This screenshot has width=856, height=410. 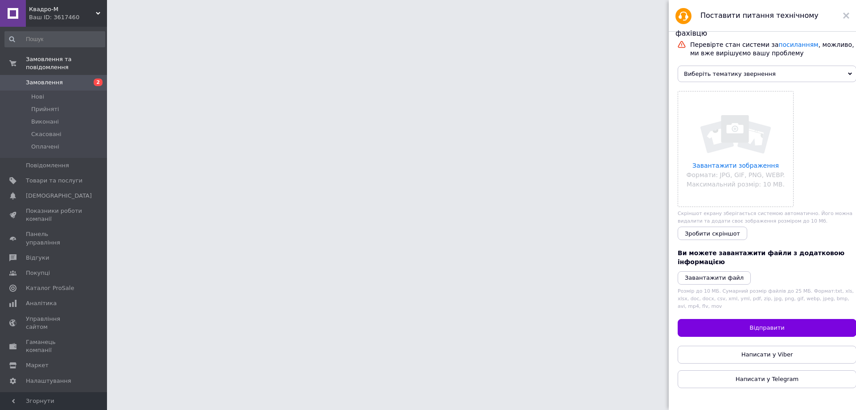 I want to click on span: Написати у Viber, so click(x=768, y=354).